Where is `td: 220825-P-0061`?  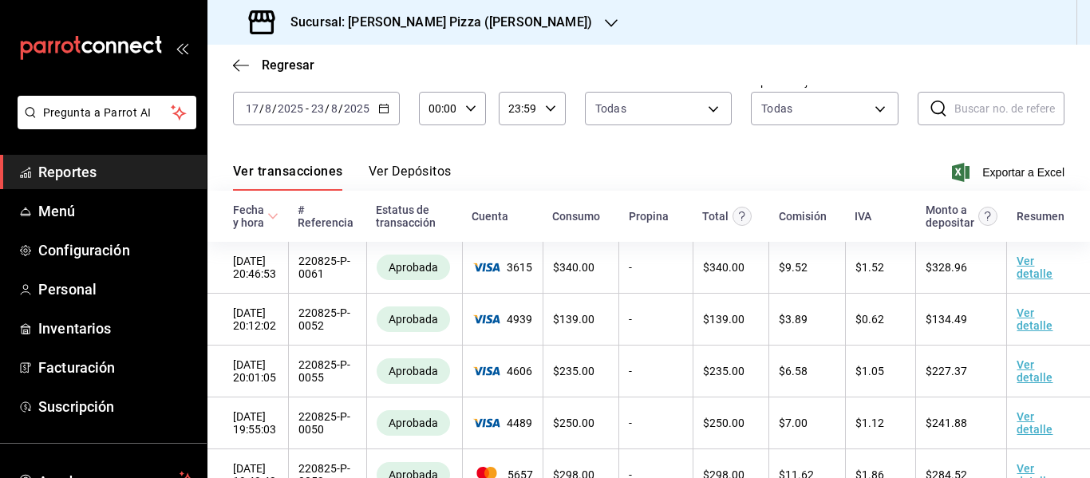
td: 220825-P-0061 is located at coordinates (327, 267).